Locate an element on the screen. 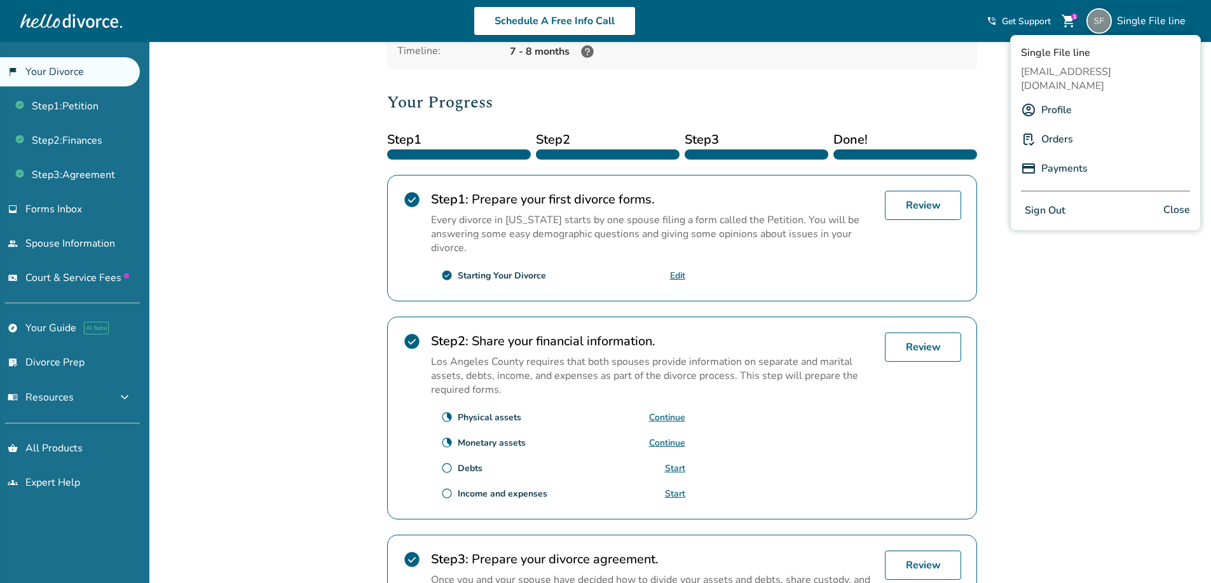 This screenshot has height=583, width=1211. span: Get Support is located at coordinates (1026, 21).